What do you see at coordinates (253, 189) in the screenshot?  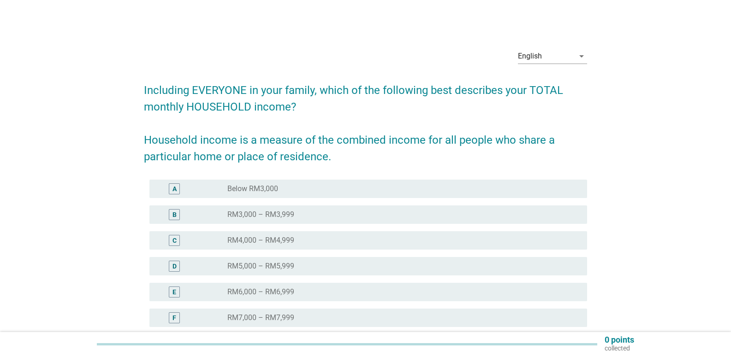 I see `label: Below RM3,000` at bounding box center [253, 189].